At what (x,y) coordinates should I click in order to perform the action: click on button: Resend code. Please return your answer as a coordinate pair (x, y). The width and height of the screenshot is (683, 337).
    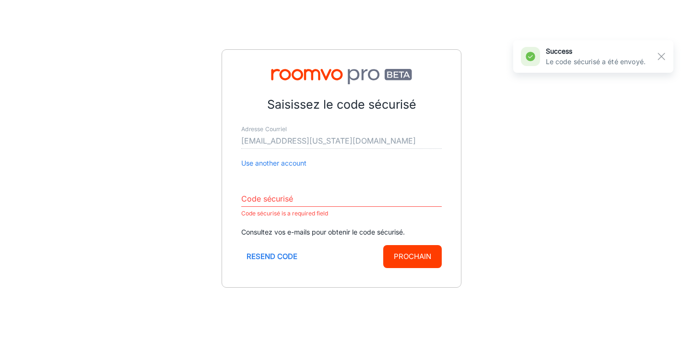
    Looking at the image, I should click on (272, 257).